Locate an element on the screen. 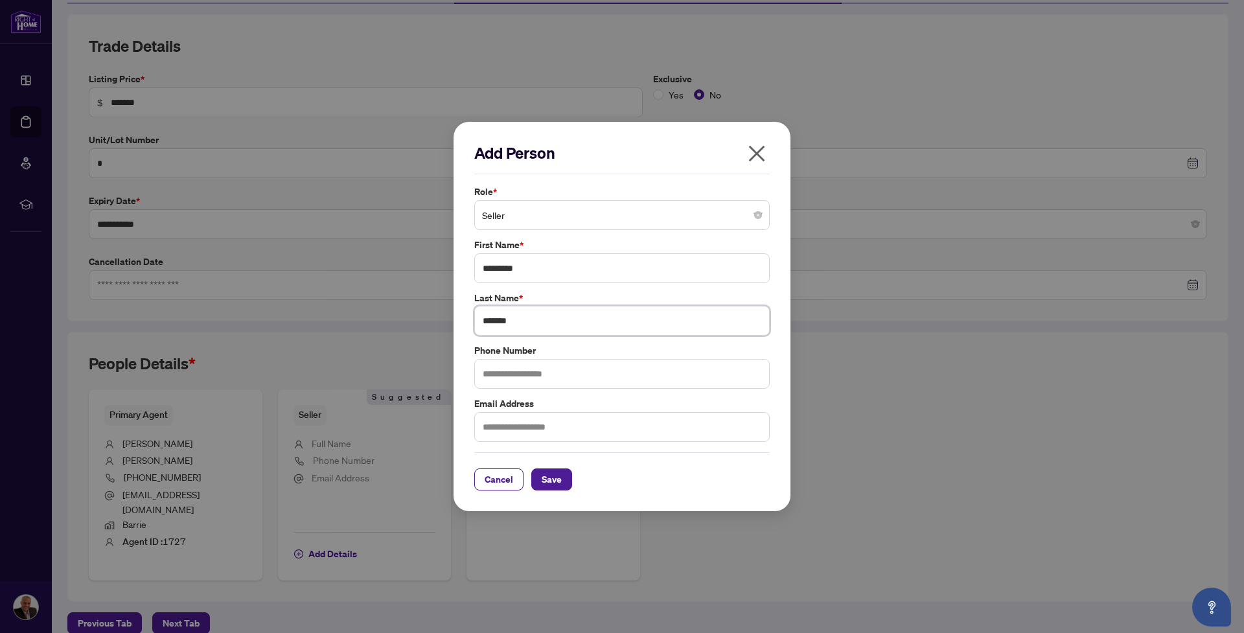 Image resolution: width=1244 pixels, height=633 pixels. label: Phone Number is located at coordinates (622, 351).